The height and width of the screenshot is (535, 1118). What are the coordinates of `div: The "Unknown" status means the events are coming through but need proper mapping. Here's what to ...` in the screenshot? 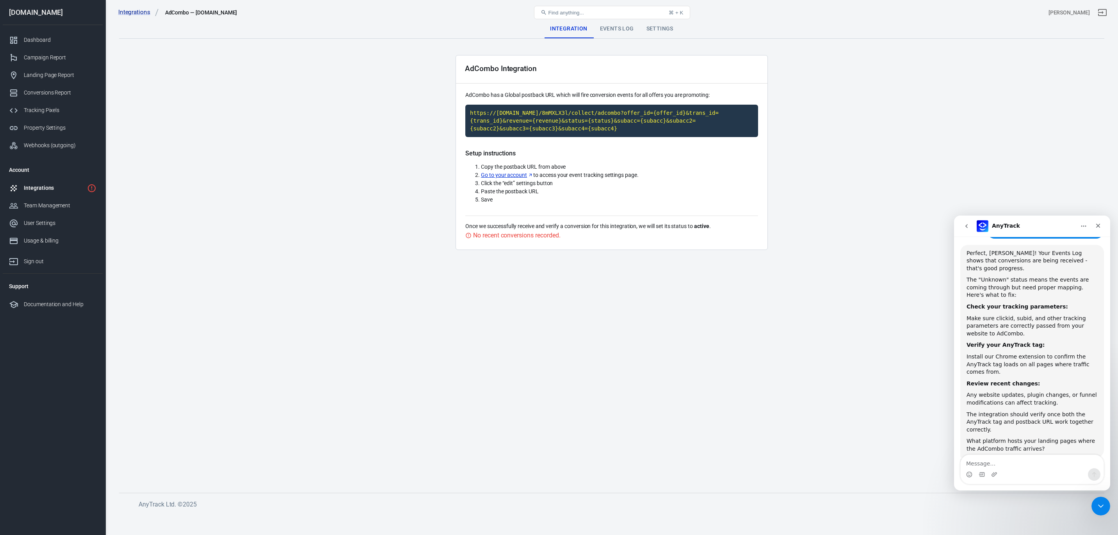 It's located at (78, 72).